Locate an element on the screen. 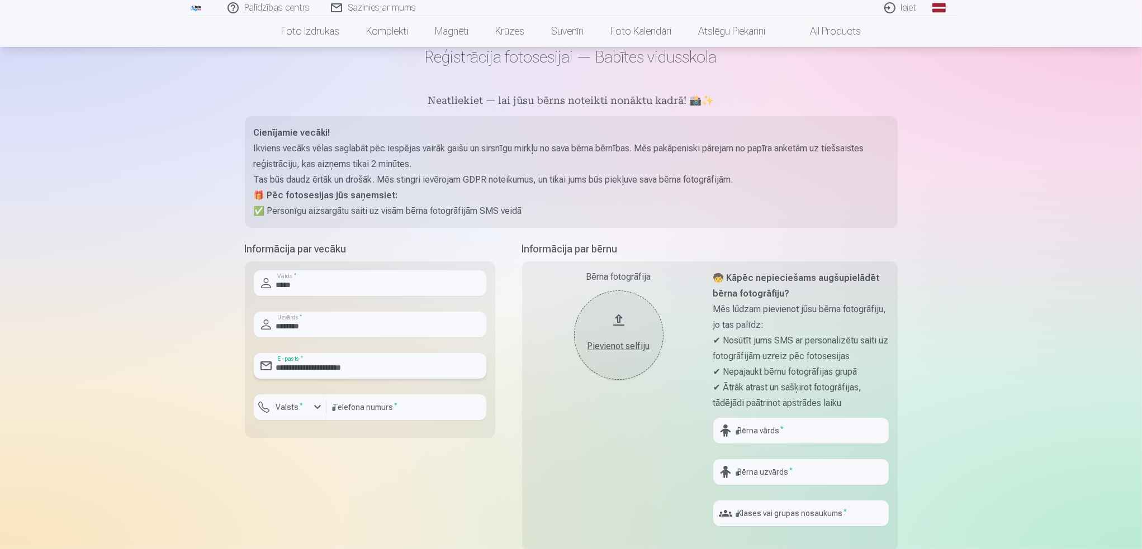 The image size is (1142, 549). label: Valsts is located at coordinates (290, 407).